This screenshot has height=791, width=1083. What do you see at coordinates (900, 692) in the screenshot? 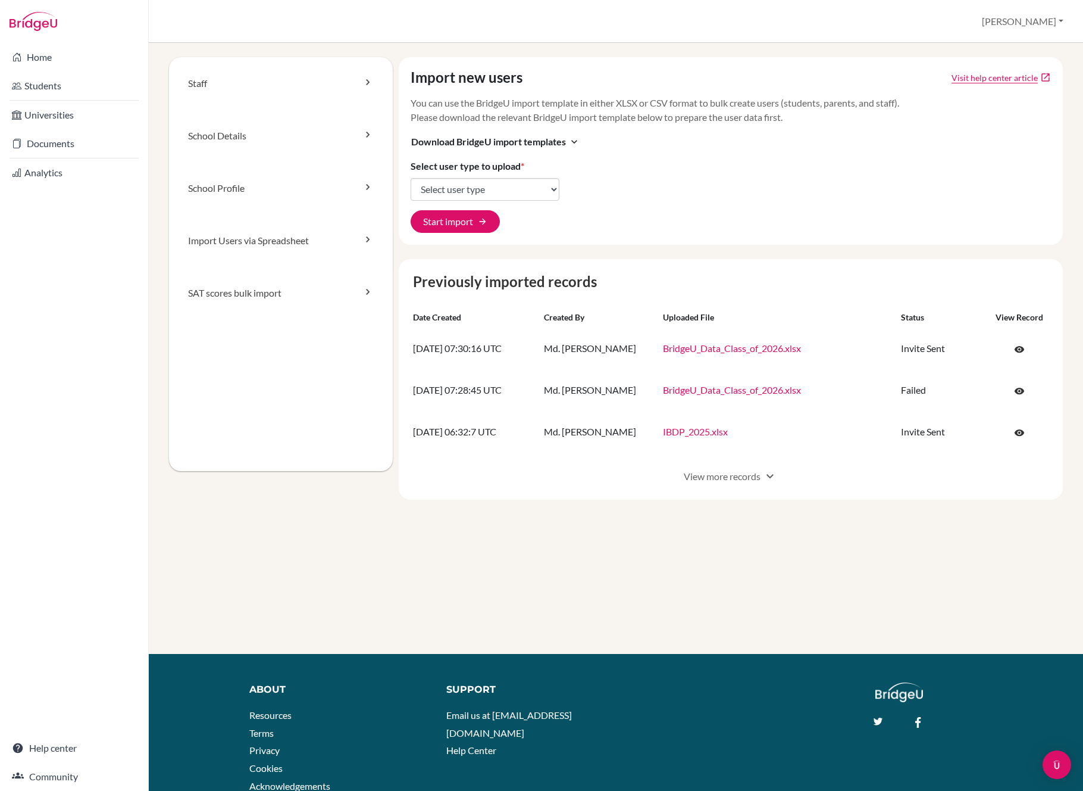
I see `img: logo_white@2x-f4f0deed5e89b7ecb1c2cc34c3e3d731f90f0f143d5ea2071677605dd97b5244.png` at bounding box center [900, 692].